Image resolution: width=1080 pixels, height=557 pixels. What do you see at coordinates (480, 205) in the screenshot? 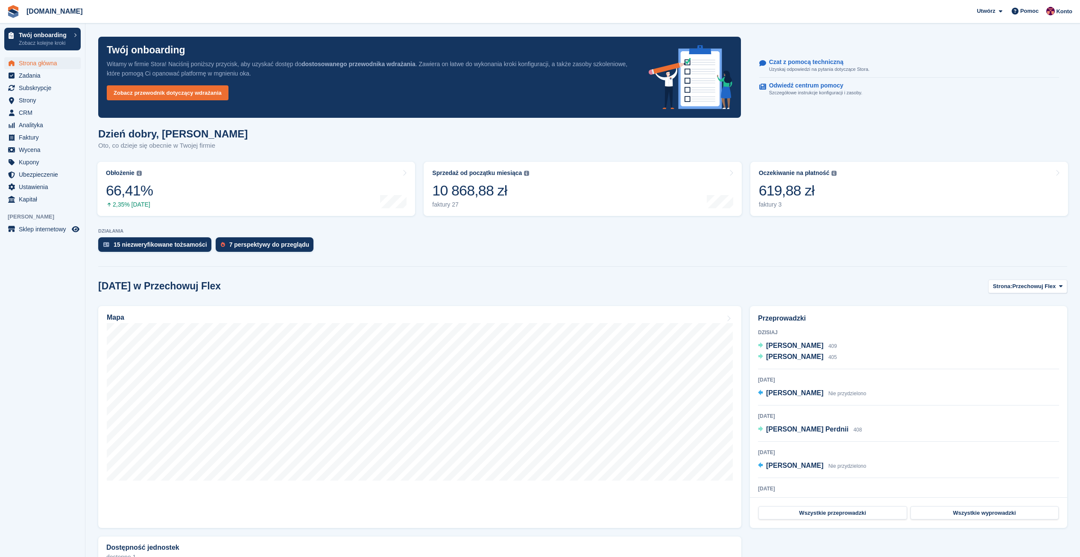
I see `div: faktury 27` at bounding box center [480, 205].